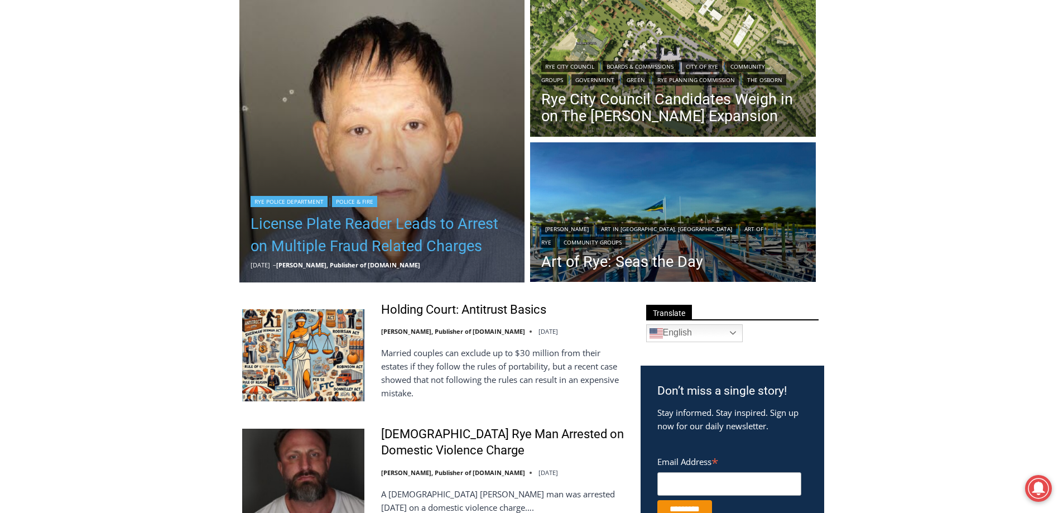  Describe the element at coordinates (289, 201) in the screenshot. I see `a: Rye Police Department` at that location.